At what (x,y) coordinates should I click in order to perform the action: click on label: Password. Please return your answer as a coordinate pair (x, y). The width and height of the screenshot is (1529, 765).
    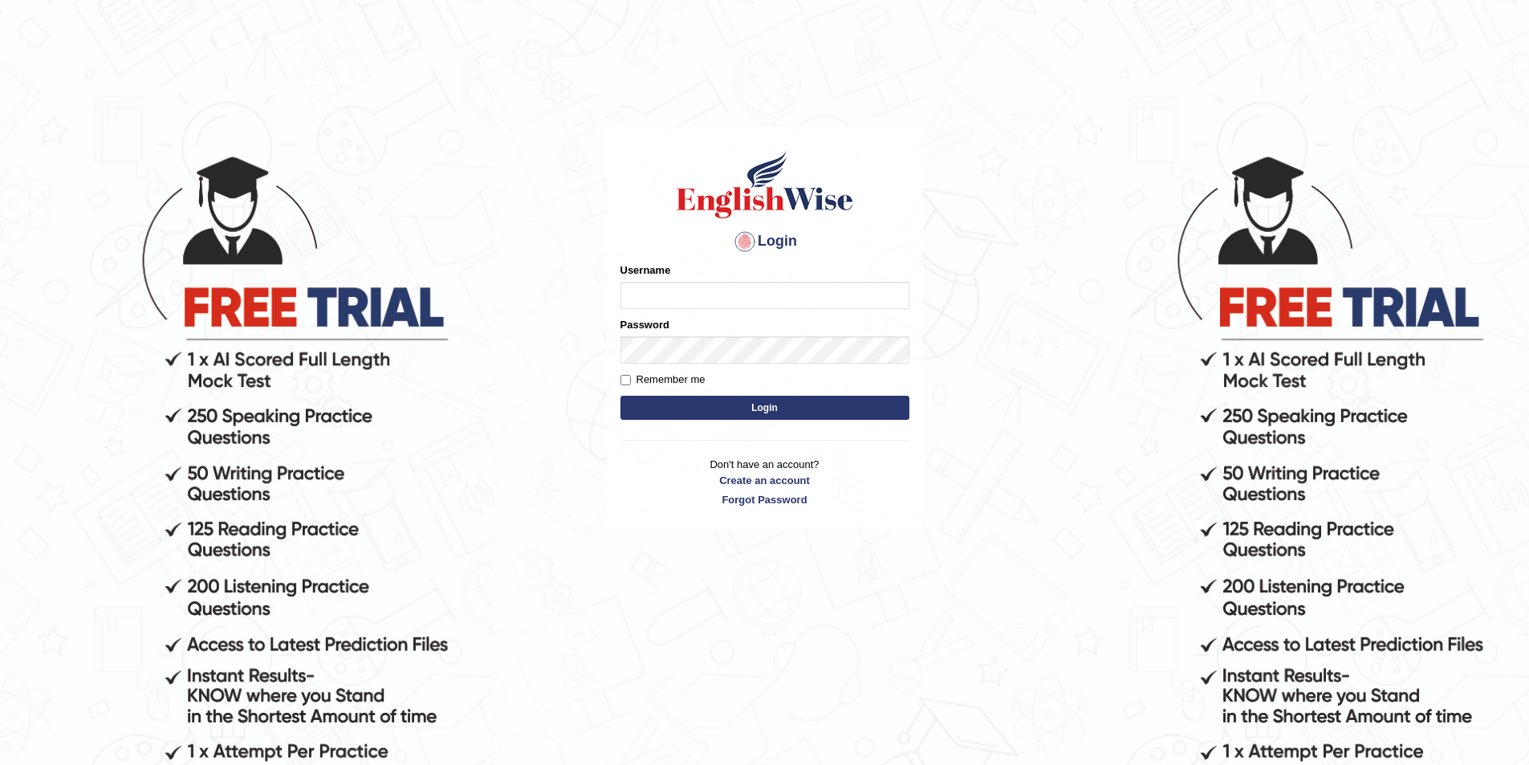
    Looking at the image, I should click on (645, 324).